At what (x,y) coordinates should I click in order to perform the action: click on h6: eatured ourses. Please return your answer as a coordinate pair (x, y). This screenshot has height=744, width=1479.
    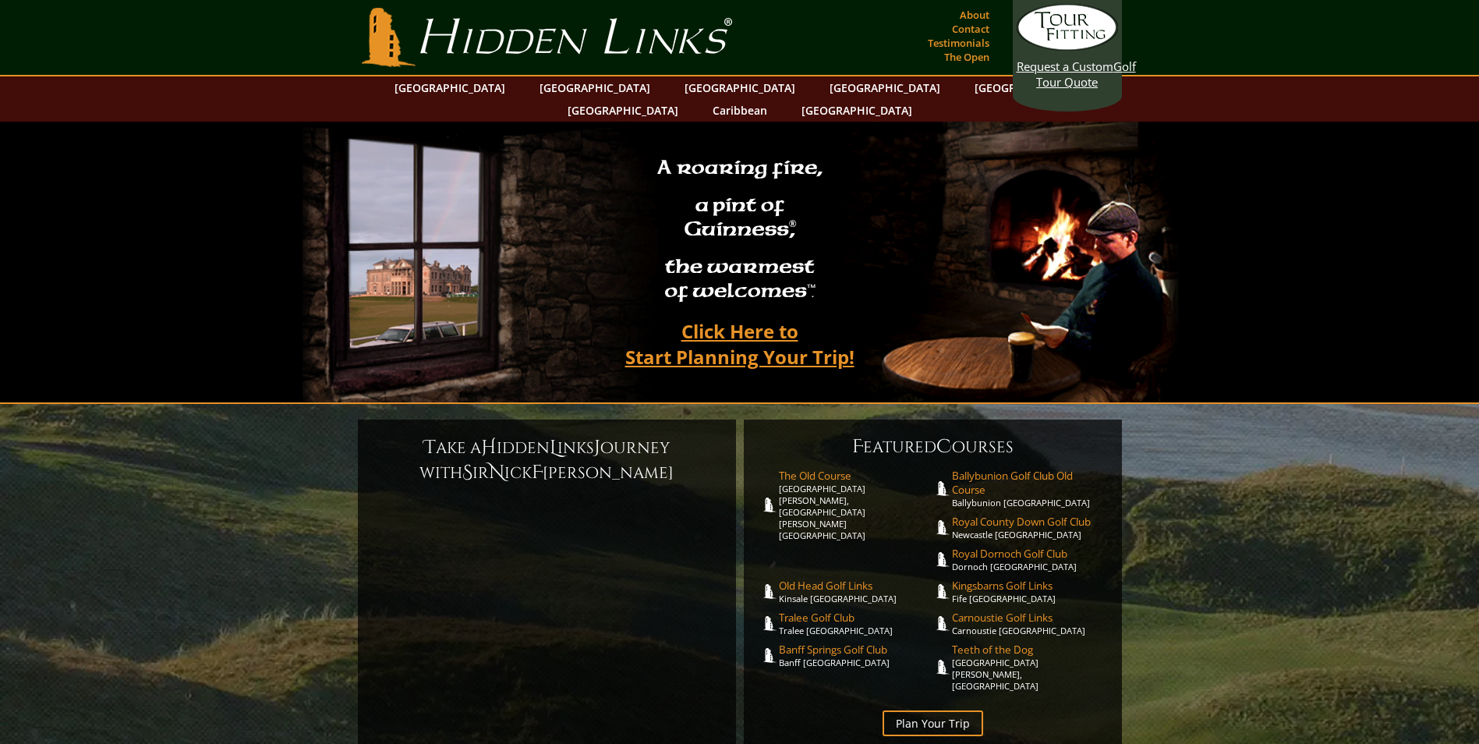
    Looking at the image, I should click on (932, 447).